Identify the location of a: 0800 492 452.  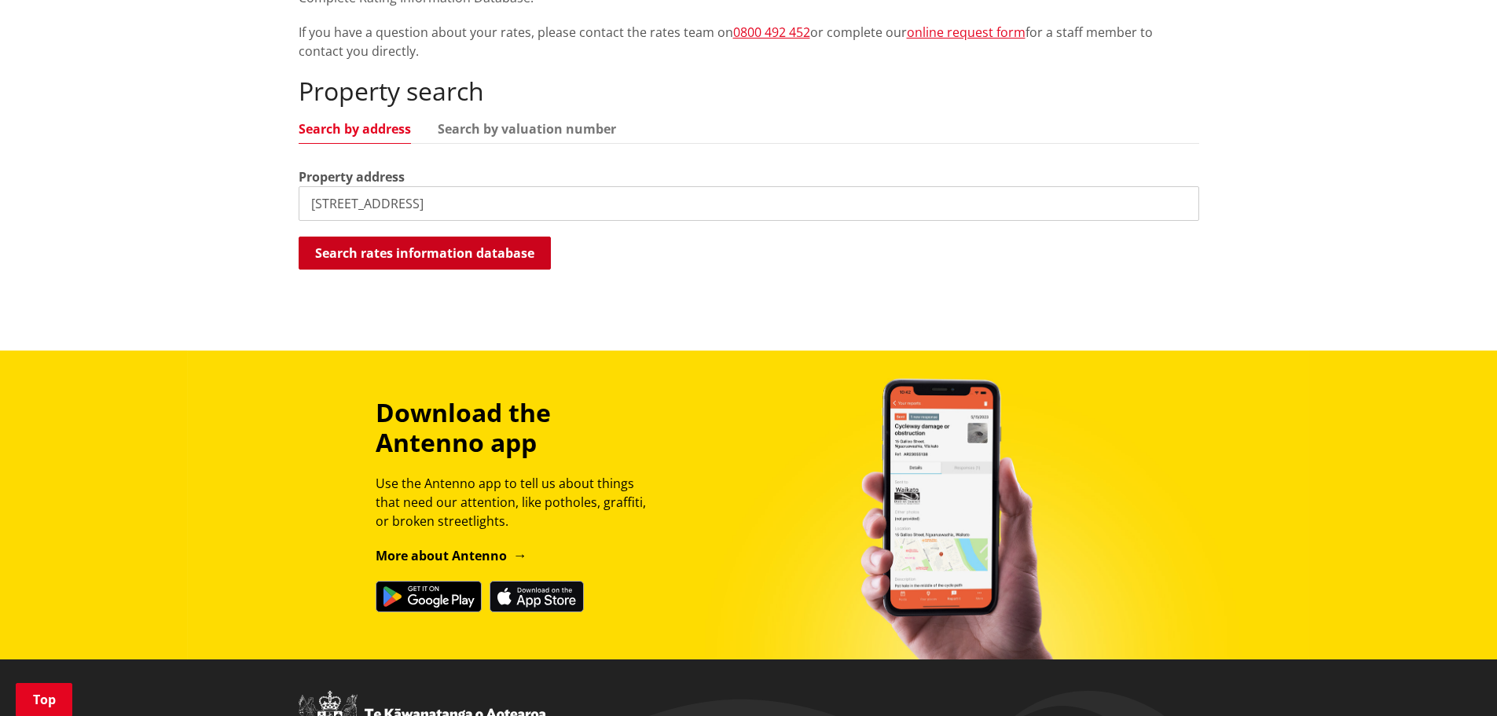
(772, 32).